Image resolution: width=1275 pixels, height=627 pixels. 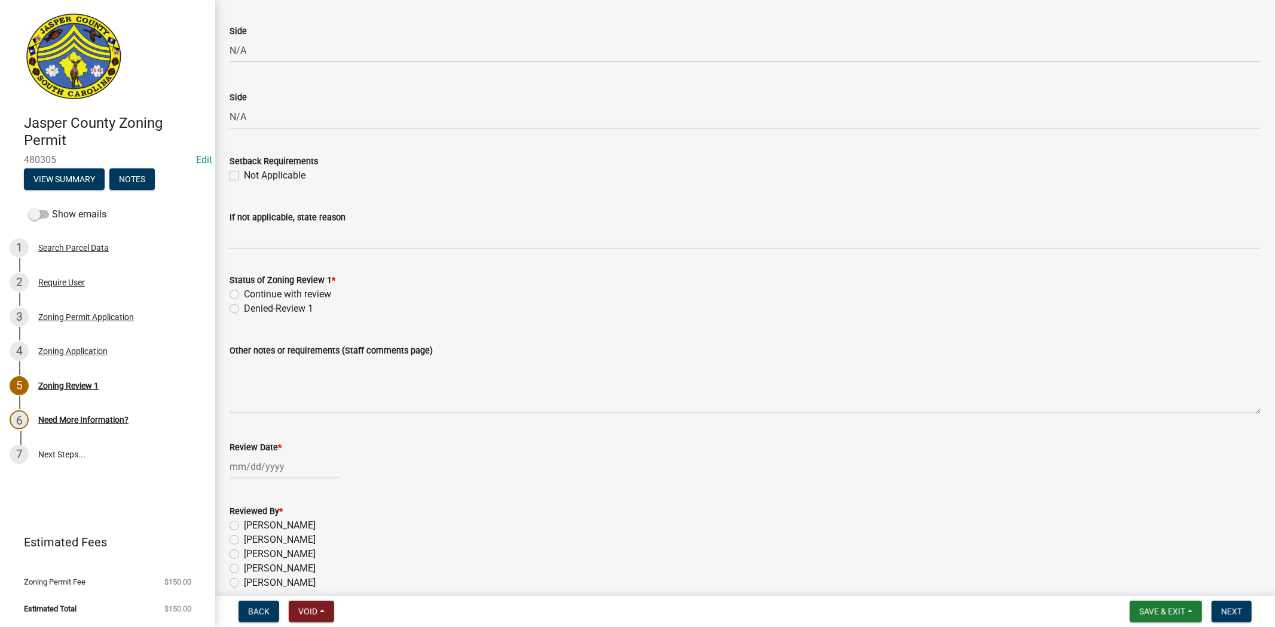 What do you see at coordinates (132, 180) in the screenshot?
I see `wm-modal-confirm: Notes` at bounding box center [132, 180].